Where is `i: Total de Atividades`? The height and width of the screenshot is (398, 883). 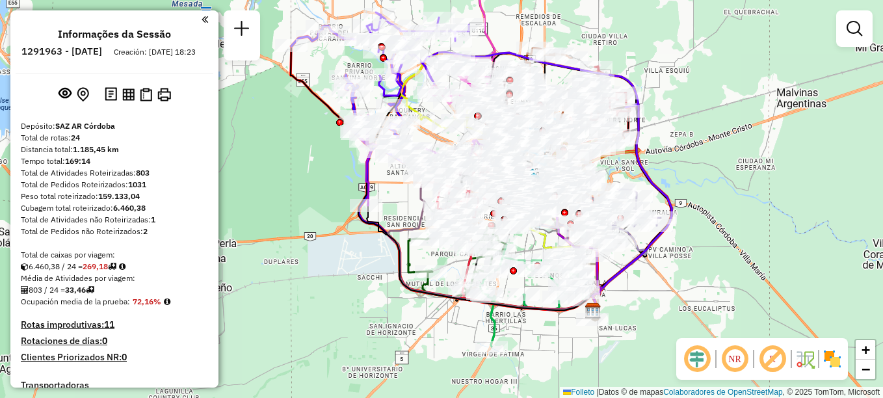 i: Total de Atividades is located at coordinates (25, 290).